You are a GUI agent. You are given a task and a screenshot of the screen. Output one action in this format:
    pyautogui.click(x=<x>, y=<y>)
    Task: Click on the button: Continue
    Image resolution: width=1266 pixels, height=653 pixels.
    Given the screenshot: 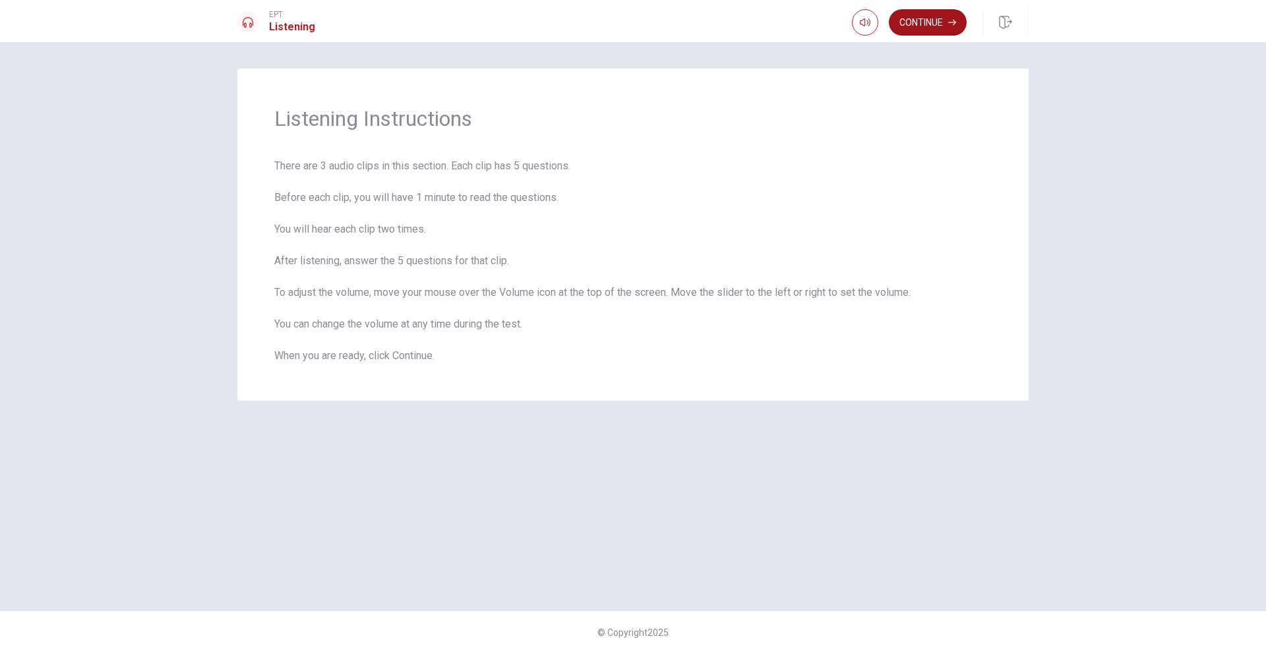 What is the action you would take?
    pyautogui.click(x=928, y=22)
    